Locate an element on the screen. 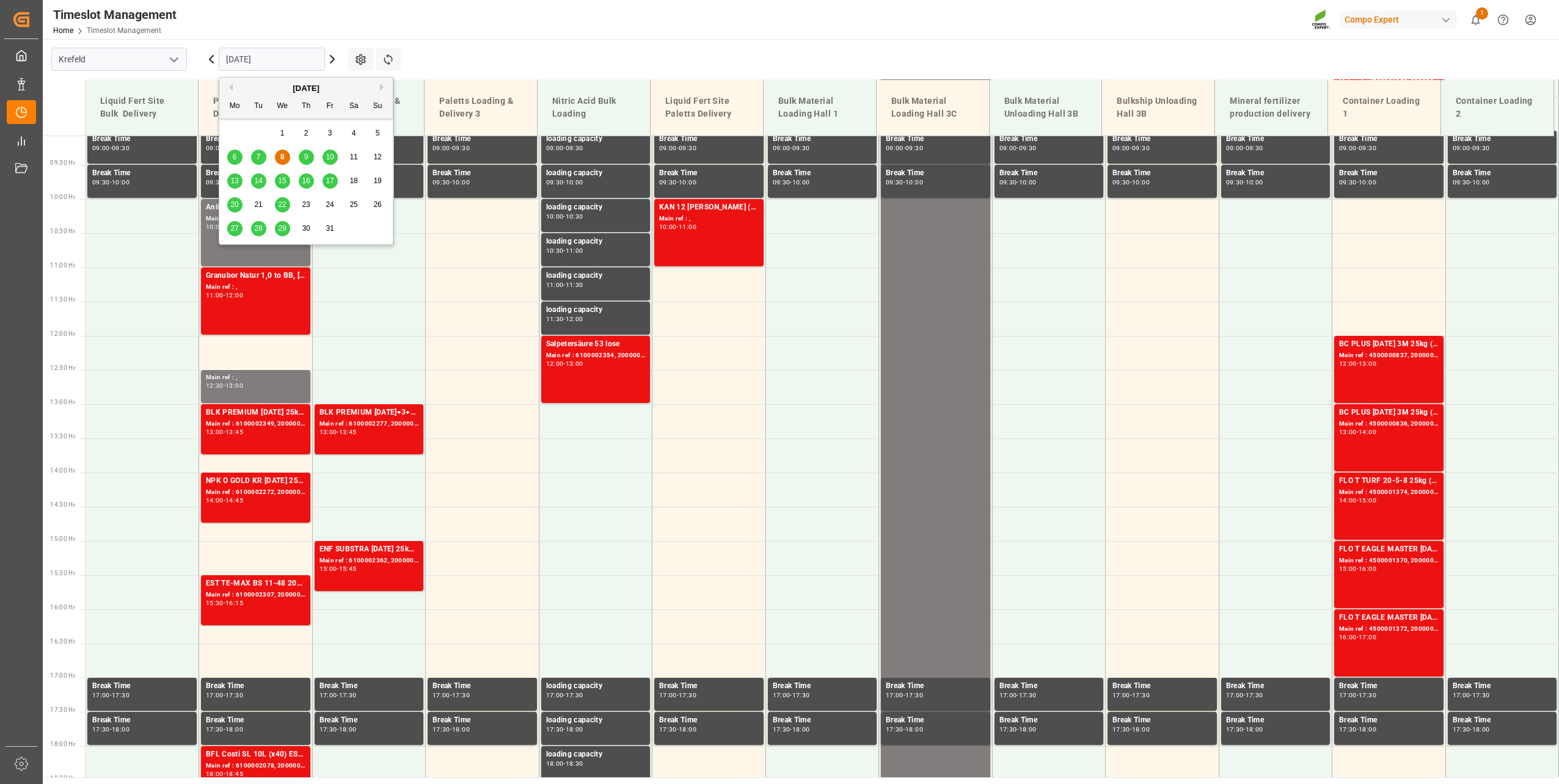  button: show 1 new notifications is located at coordinates (1475, 20).